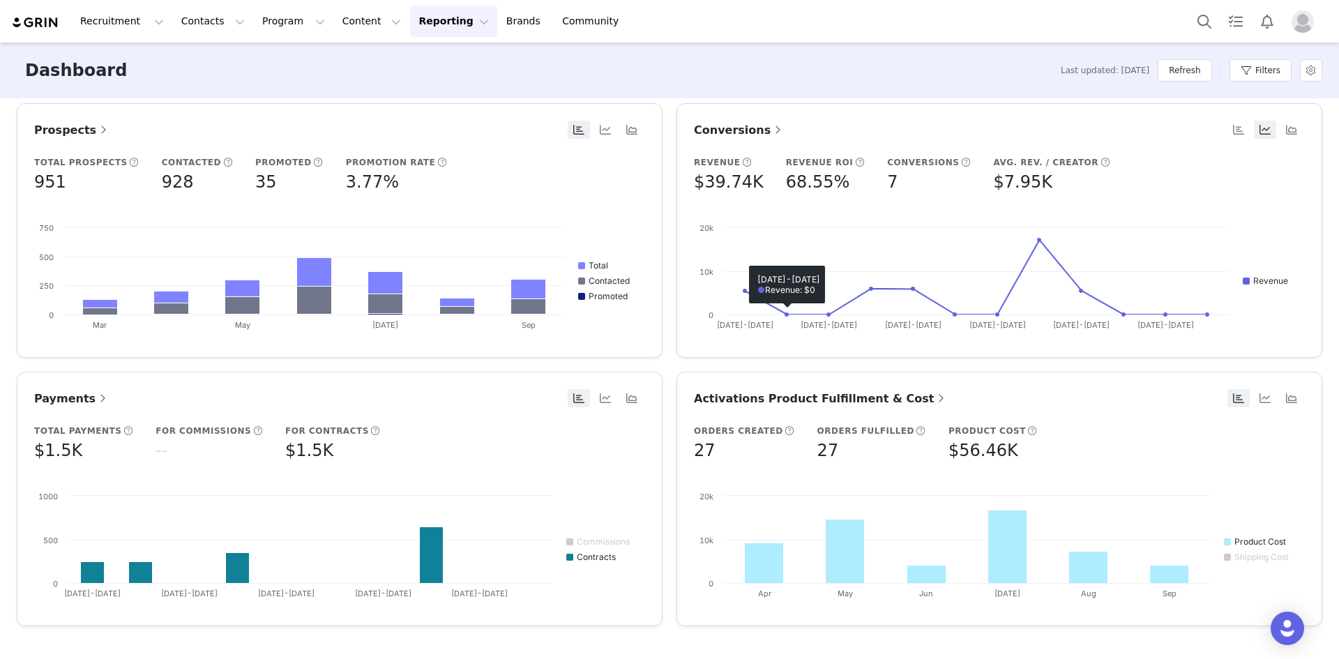 This screenshot has height=659, width=1339. What do you see at coordinates (36, 22) in the screenshot?
I see `a: grin logo` at bounding box center [36, 22].